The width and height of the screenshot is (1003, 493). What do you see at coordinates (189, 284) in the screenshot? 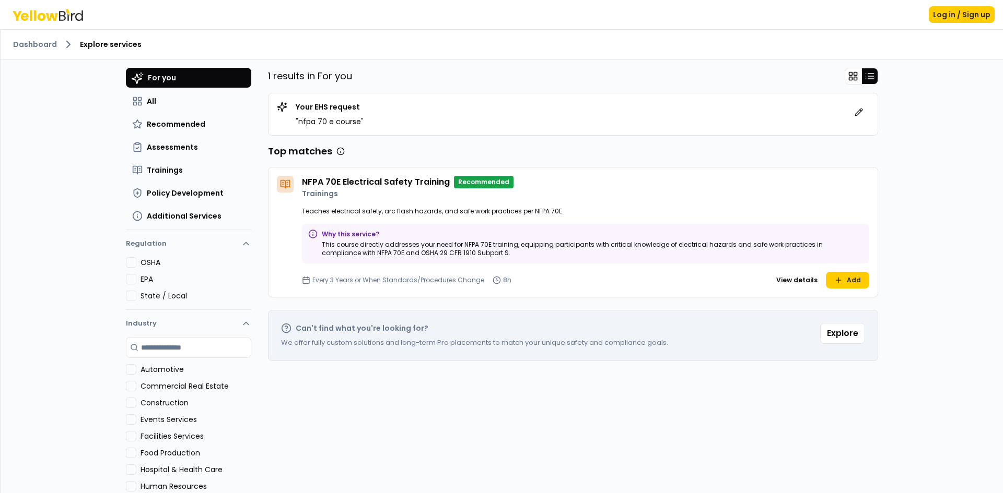
I see `div: Regulation` at bounding box center [189, 284].